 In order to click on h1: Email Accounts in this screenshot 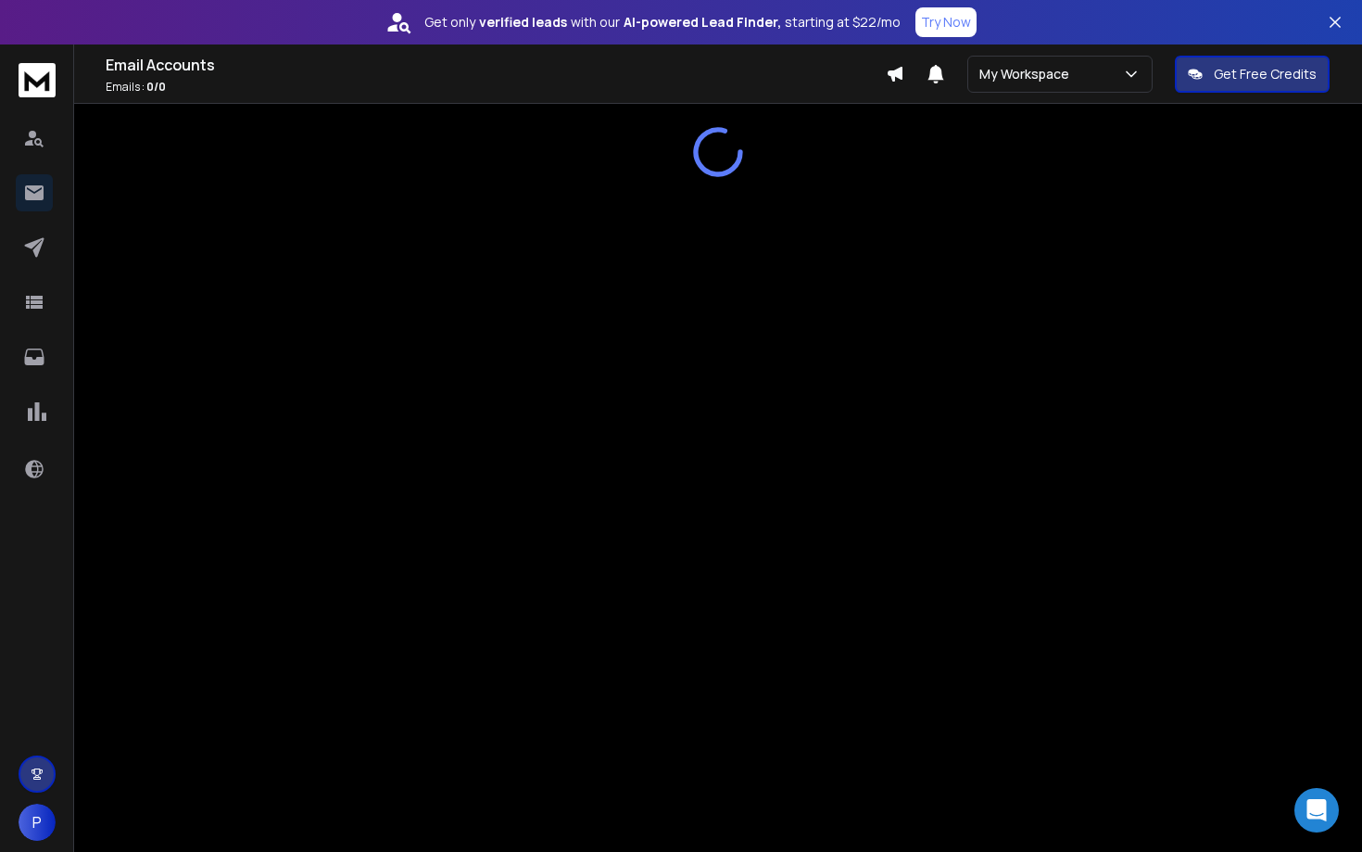, I will do `click(496, 65)`.